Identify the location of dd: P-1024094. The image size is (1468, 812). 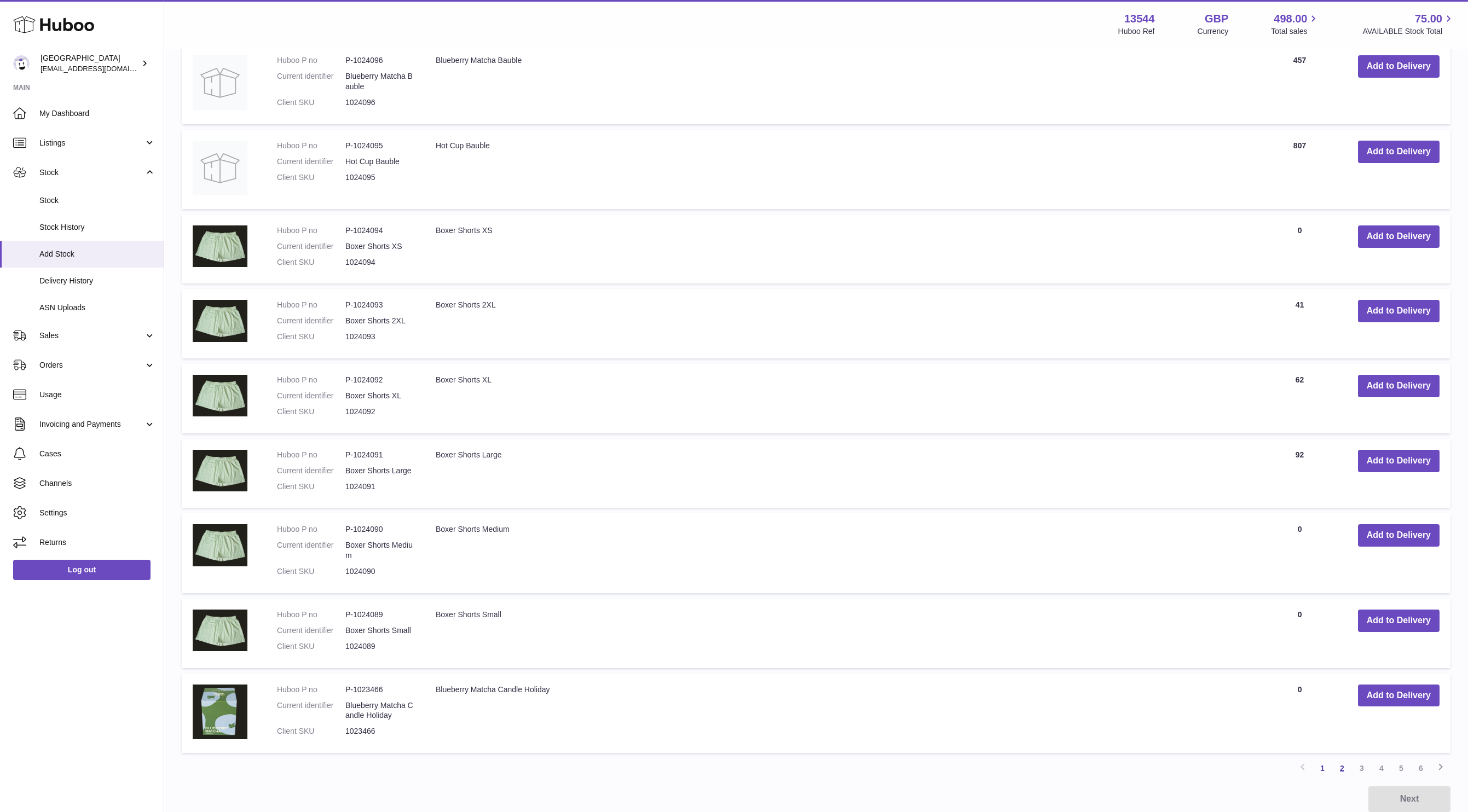
(380, 231).